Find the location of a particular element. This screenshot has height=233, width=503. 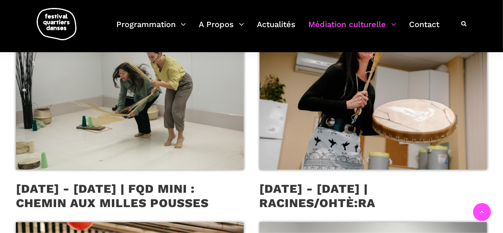

a: A Propos is located at coordinates (222, 29).